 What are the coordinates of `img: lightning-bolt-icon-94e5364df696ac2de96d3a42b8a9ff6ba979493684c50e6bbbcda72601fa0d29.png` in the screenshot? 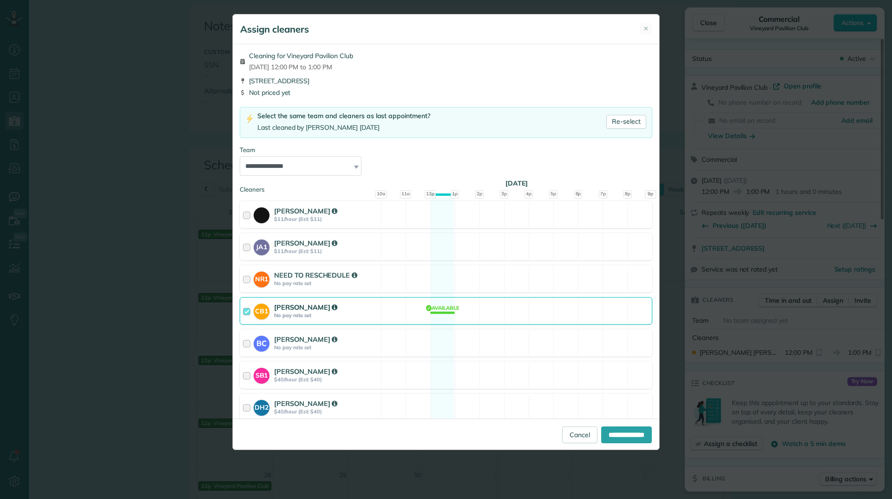 It's located at (250, 119).